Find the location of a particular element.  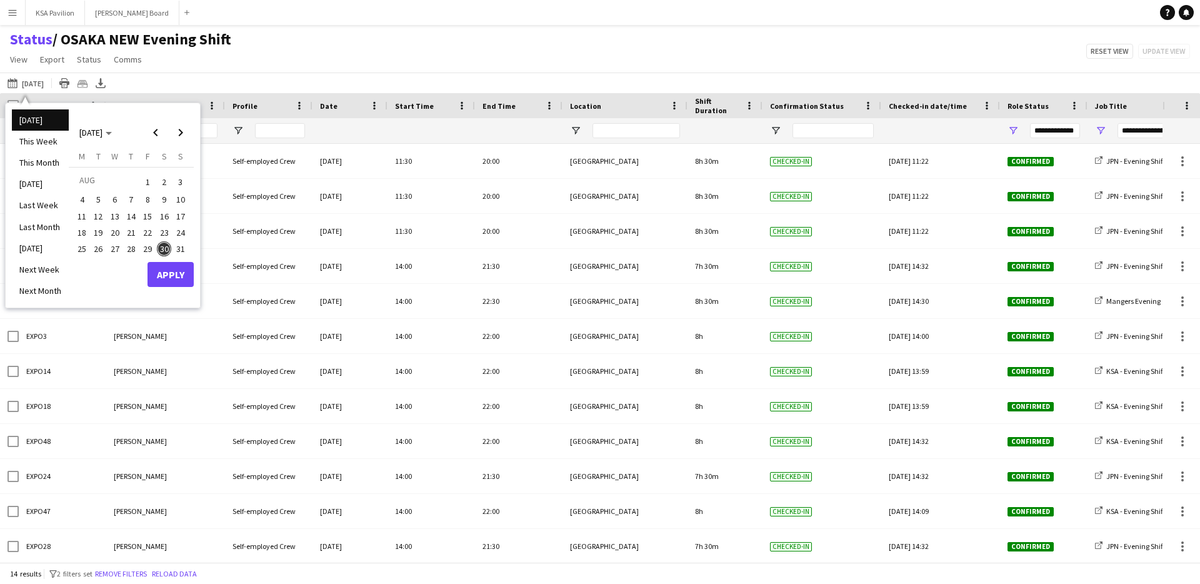

span: 18 is located at coordinates (82, 232).